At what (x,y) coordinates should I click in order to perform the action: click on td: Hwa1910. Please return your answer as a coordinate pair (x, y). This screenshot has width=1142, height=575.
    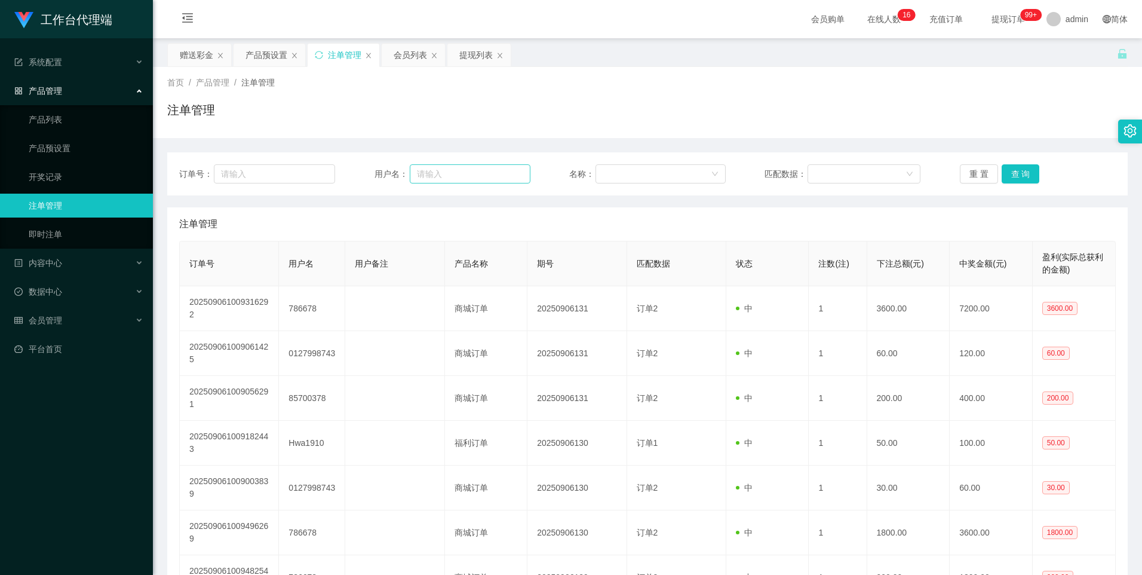
    Looking at the image, I should click on (312, 443).